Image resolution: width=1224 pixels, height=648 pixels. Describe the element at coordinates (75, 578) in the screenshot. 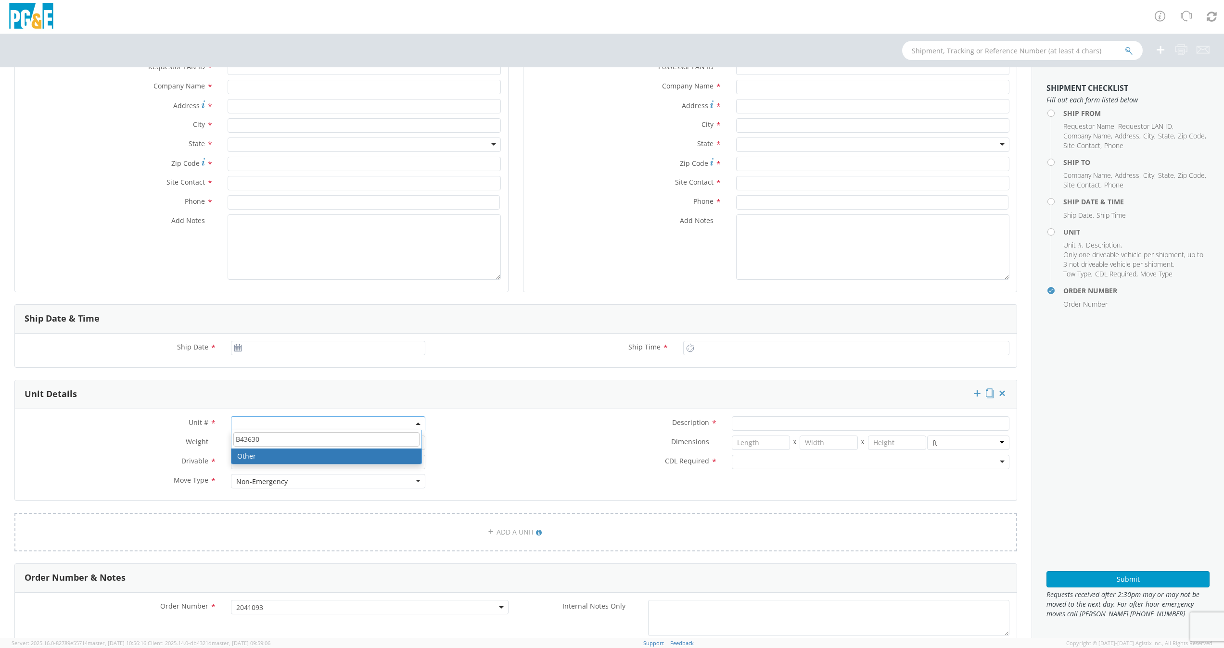

I see `h3: Order Number & Notes` at that location.